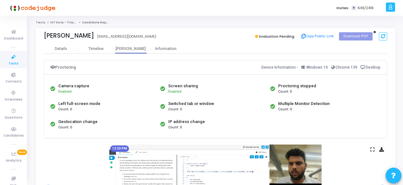  Describe the element at coordinates (97, 23) in the screenshot. I see `span: Candidate Report` at that location.